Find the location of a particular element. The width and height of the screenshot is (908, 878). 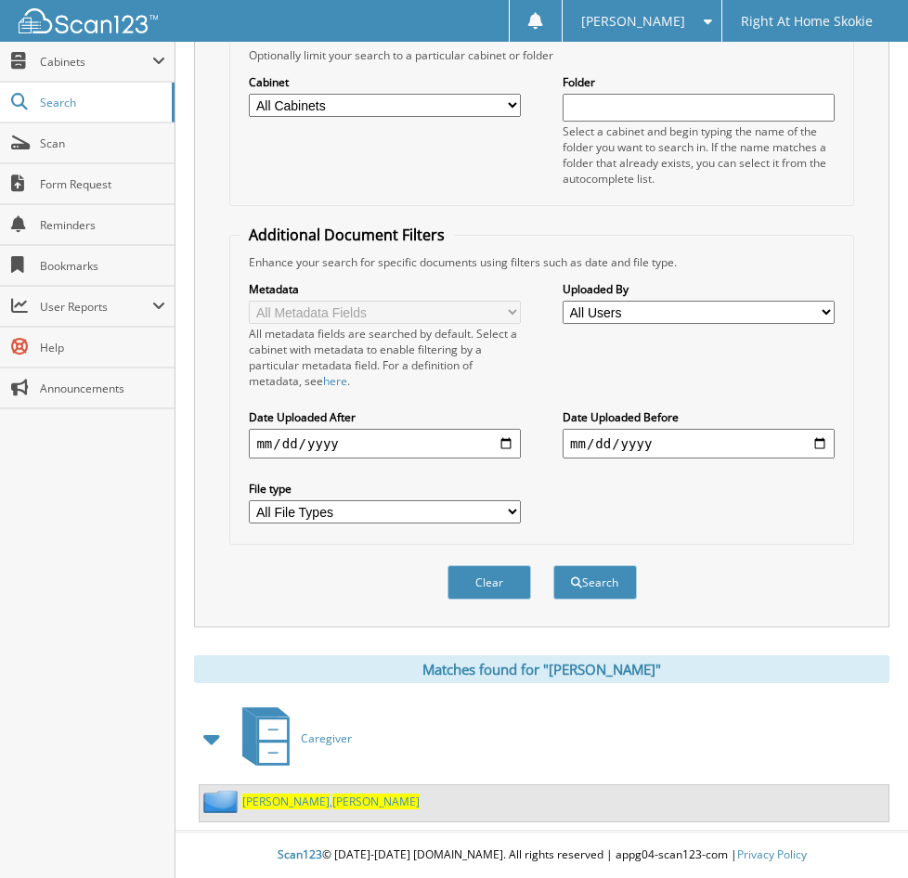

label: Date Uploaded After is located at coordinates (384, 417).